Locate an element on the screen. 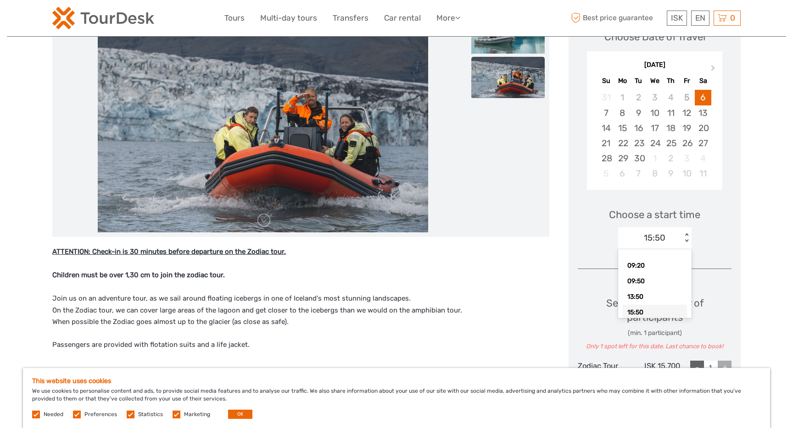 This screenshot has width=793, height=428. a: Transfers is located at coordinates (350, 18).